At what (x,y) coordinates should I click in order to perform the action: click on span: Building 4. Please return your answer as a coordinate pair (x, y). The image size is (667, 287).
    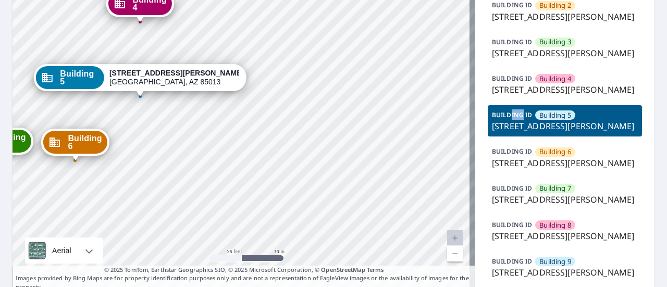
    Looking at the image, I should click on (555, 79).